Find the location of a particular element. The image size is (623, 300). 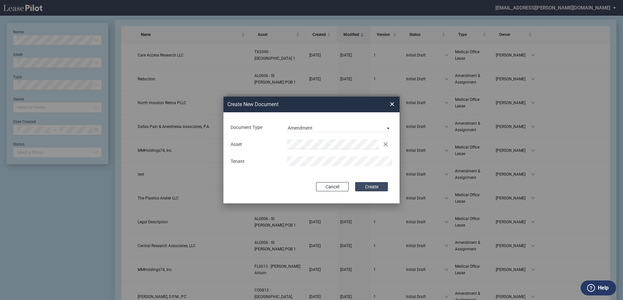

div: Asset is located at coordinates (255, 144).